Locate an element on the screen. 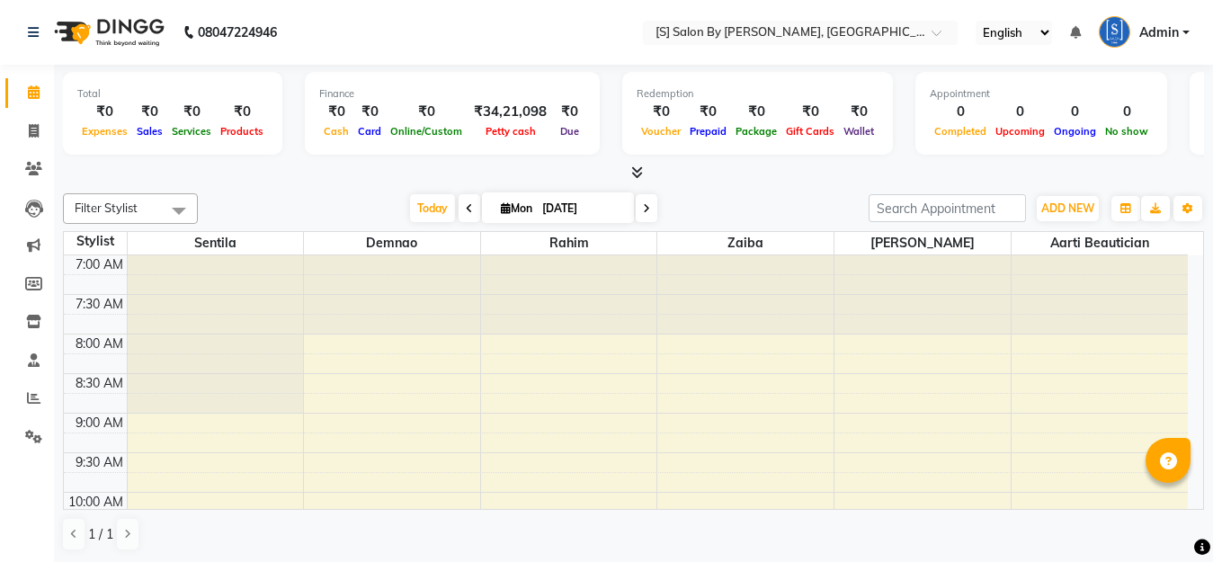 This screenshot has width=1213, height=562. input: Search Appointment is located at coordinates (947, 208).